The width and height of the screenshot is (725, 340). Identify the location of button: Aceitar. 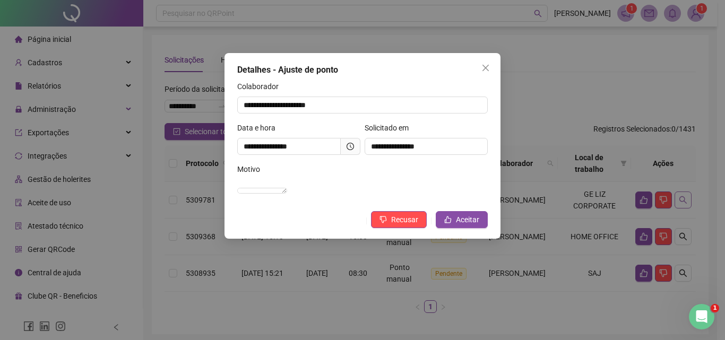
(462, 220).